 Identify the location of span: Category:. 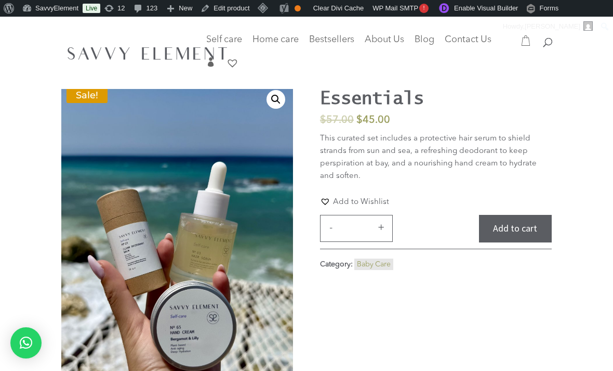
(336, 264).